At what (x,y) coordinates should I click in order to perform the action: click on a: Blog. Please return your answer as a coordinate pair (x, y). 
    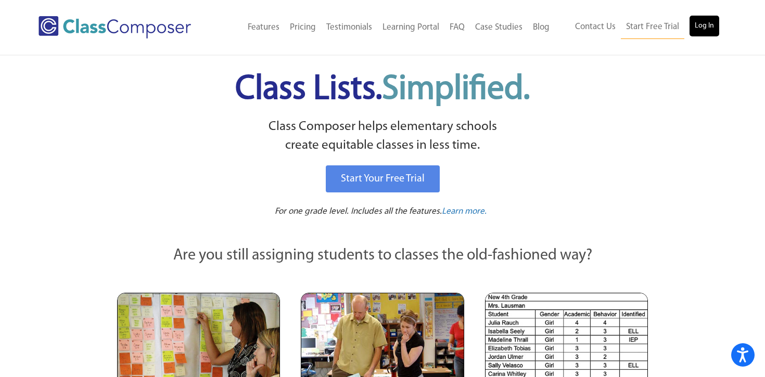
    Looking at the image, I should click on (541, 28).